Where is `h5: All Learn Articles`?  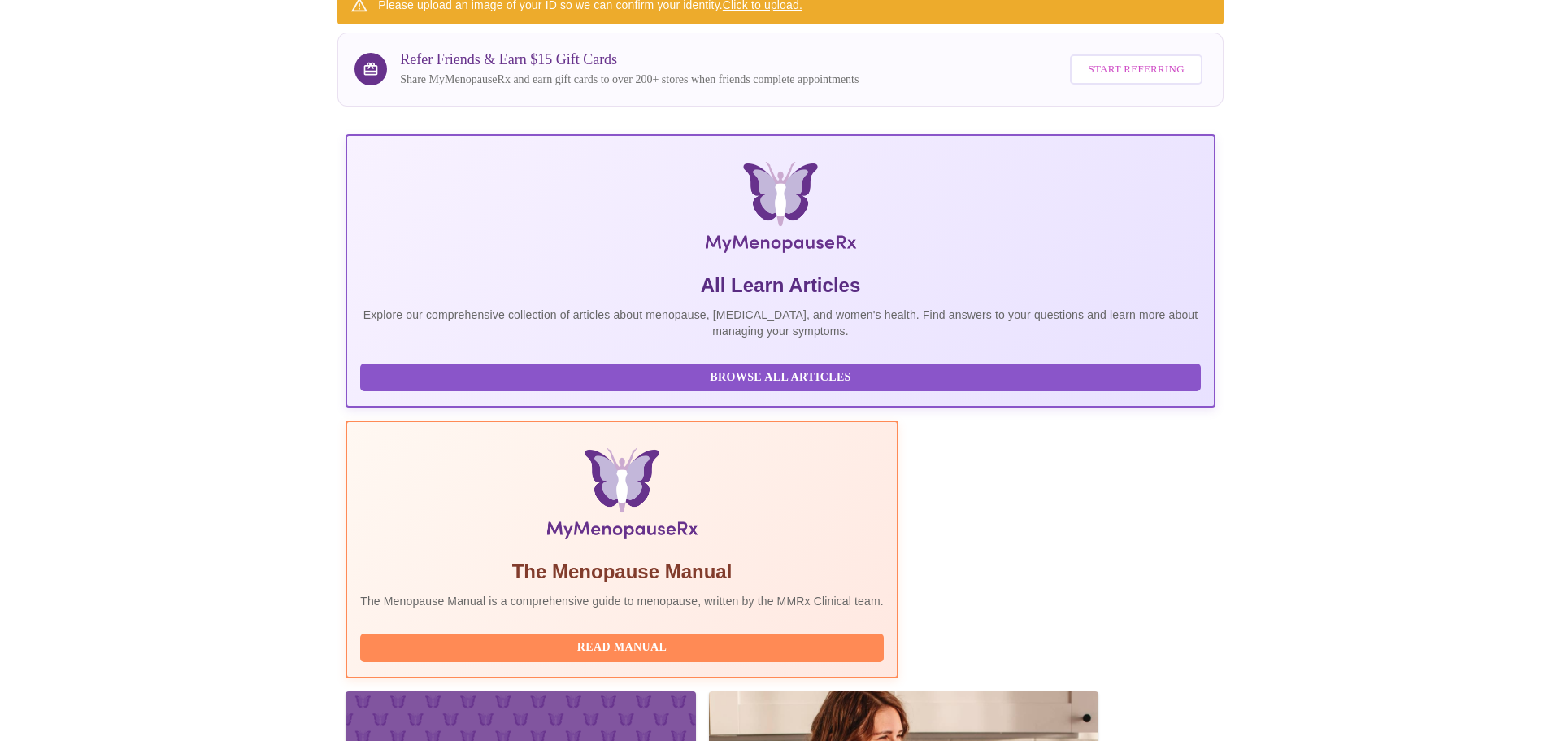
h5: All Learn Articles is located at coordinates (781, 285).